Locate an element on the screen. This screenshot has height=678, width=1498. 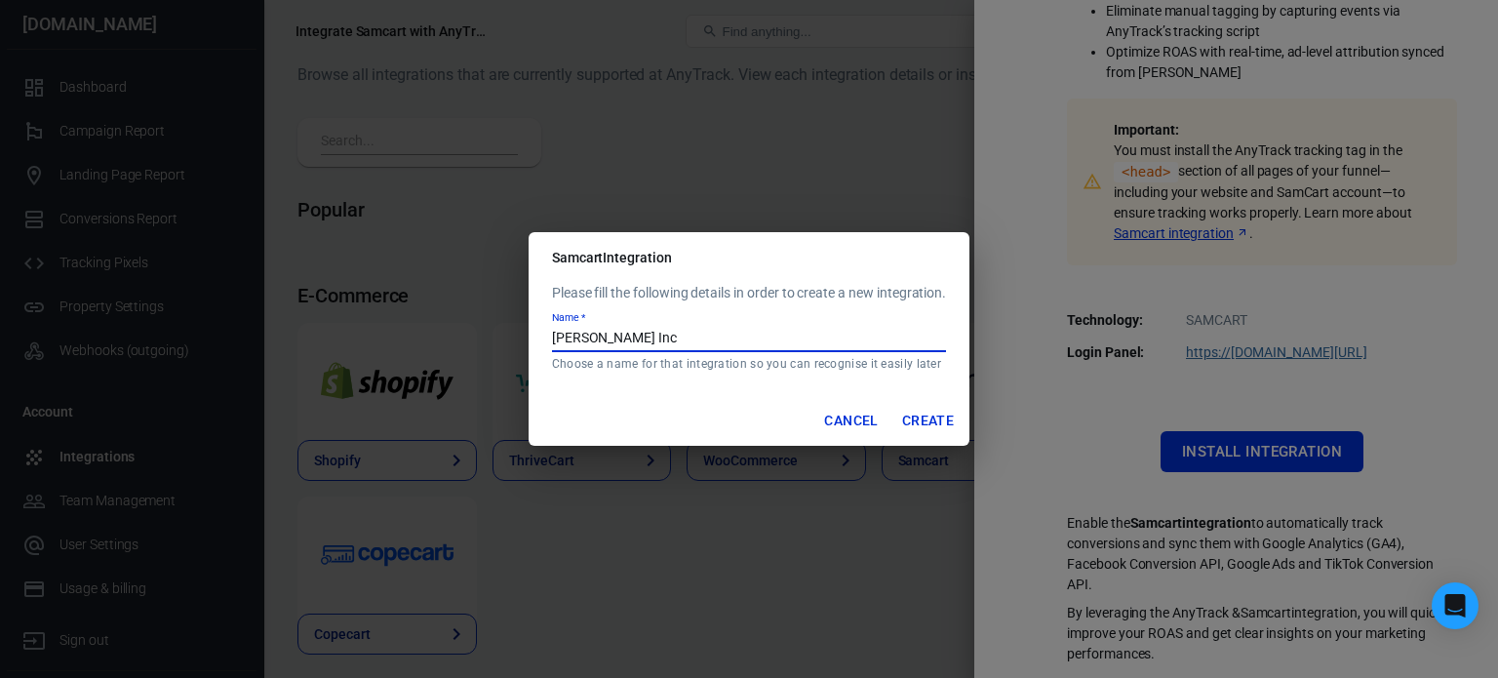
label: Name is located at coordinates (569, 316).